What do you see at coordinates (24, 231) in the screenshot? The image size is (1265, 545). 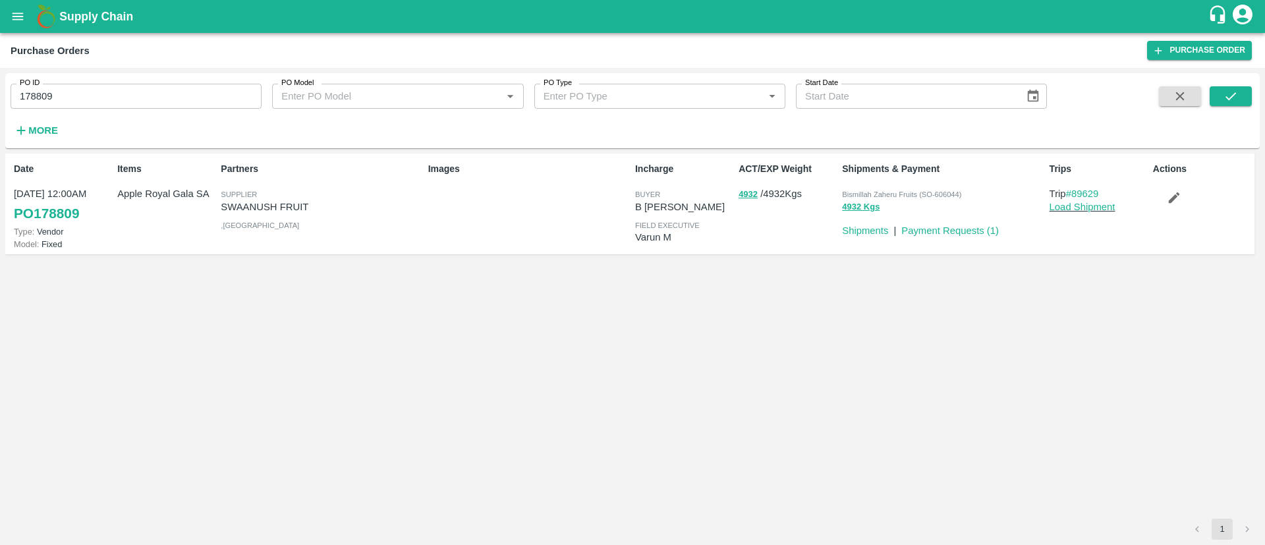 I see `span: Type:` at bounding box center [24, 231].